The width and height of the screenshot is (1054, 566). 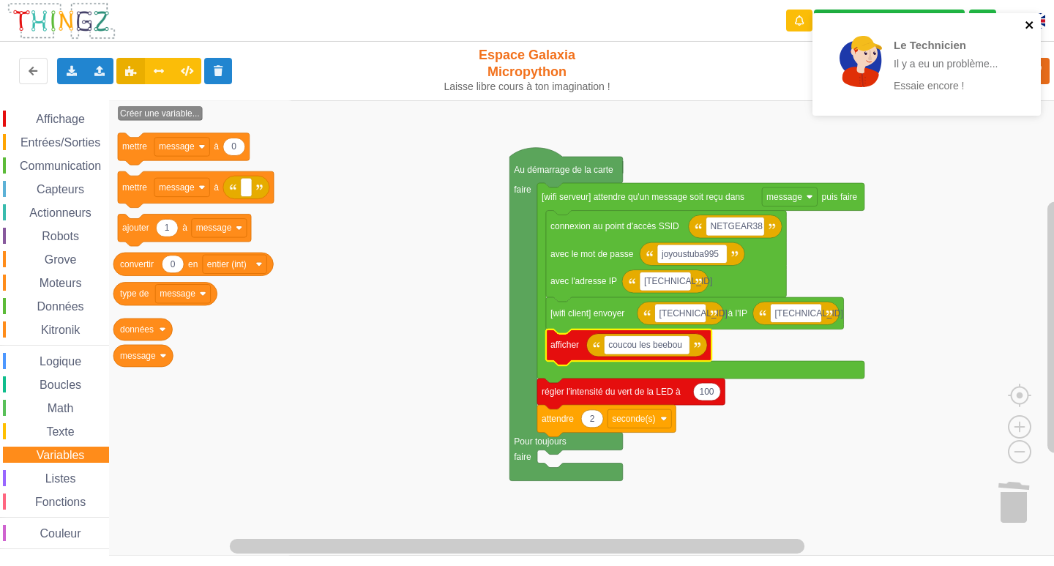 What do you see at coordinates (645, 345) in the screenshot?
I see `text: coucou les beebou` at bounding box center [645, 345].